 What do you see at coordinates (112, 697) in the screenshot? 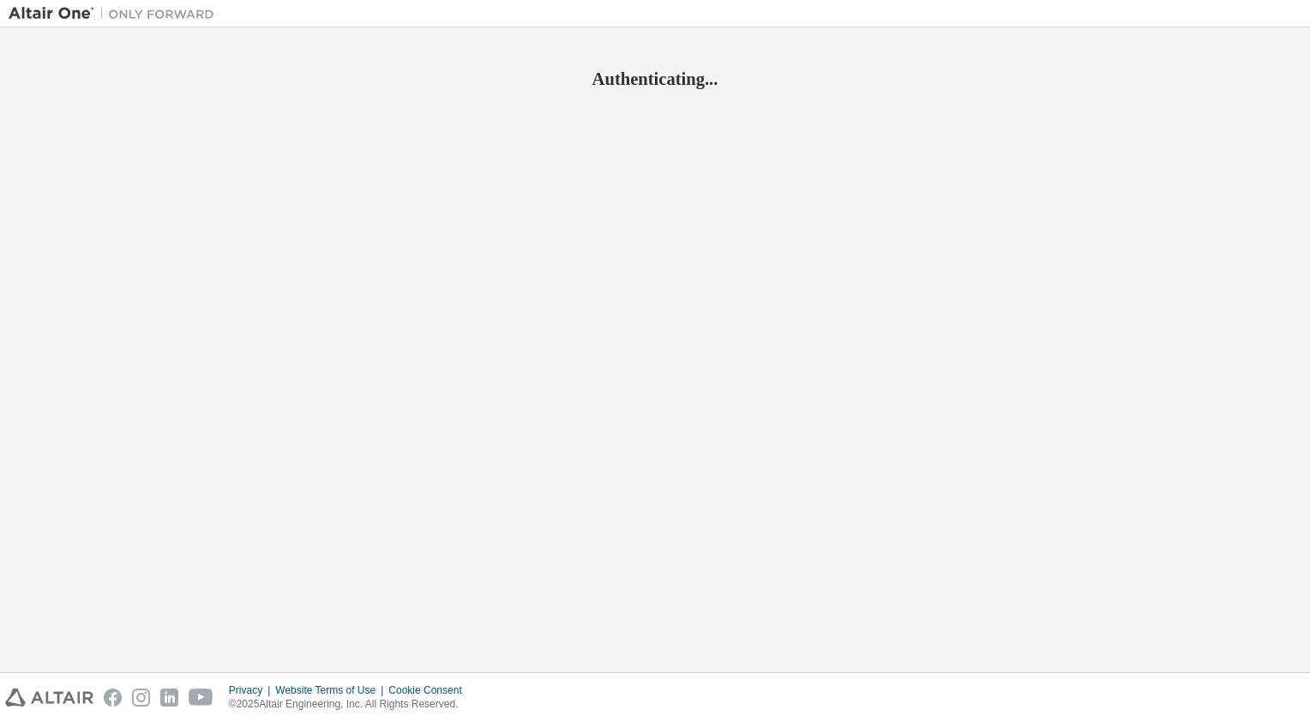
I see `img: facebook.svg` at bounding box center [112, 697].